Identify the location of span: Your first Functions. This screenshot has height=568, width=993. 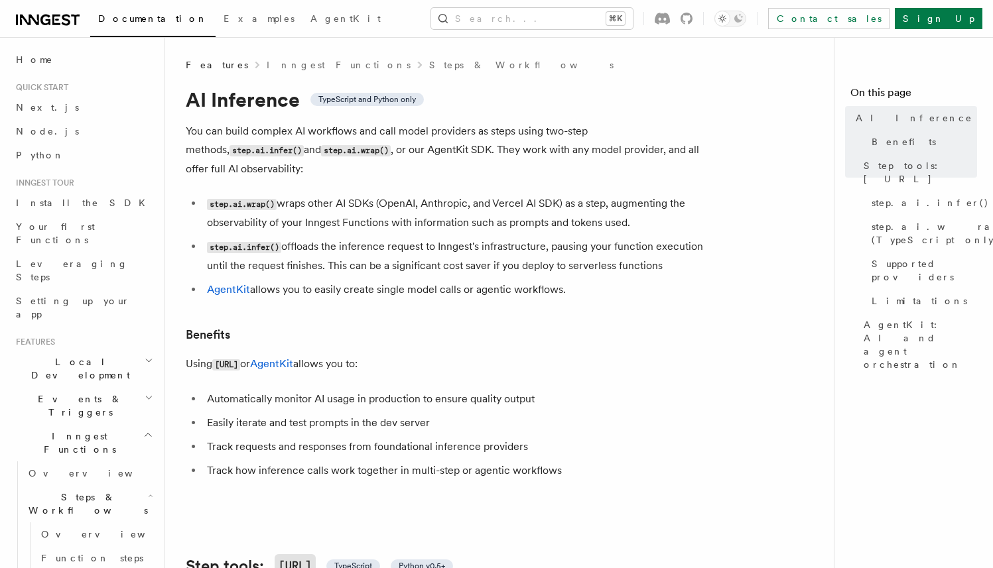
(55, 233).